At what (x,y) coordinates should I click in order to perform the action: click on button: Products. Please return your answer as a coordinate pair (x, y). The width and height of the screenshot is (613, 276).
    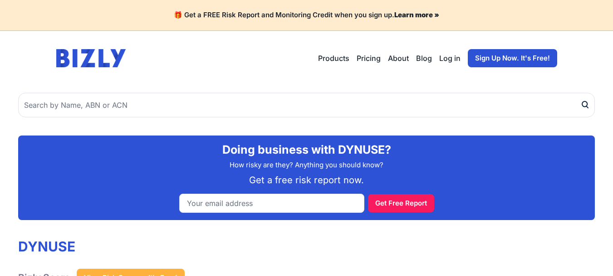
    Looking at the image, I should click on (334, 58).